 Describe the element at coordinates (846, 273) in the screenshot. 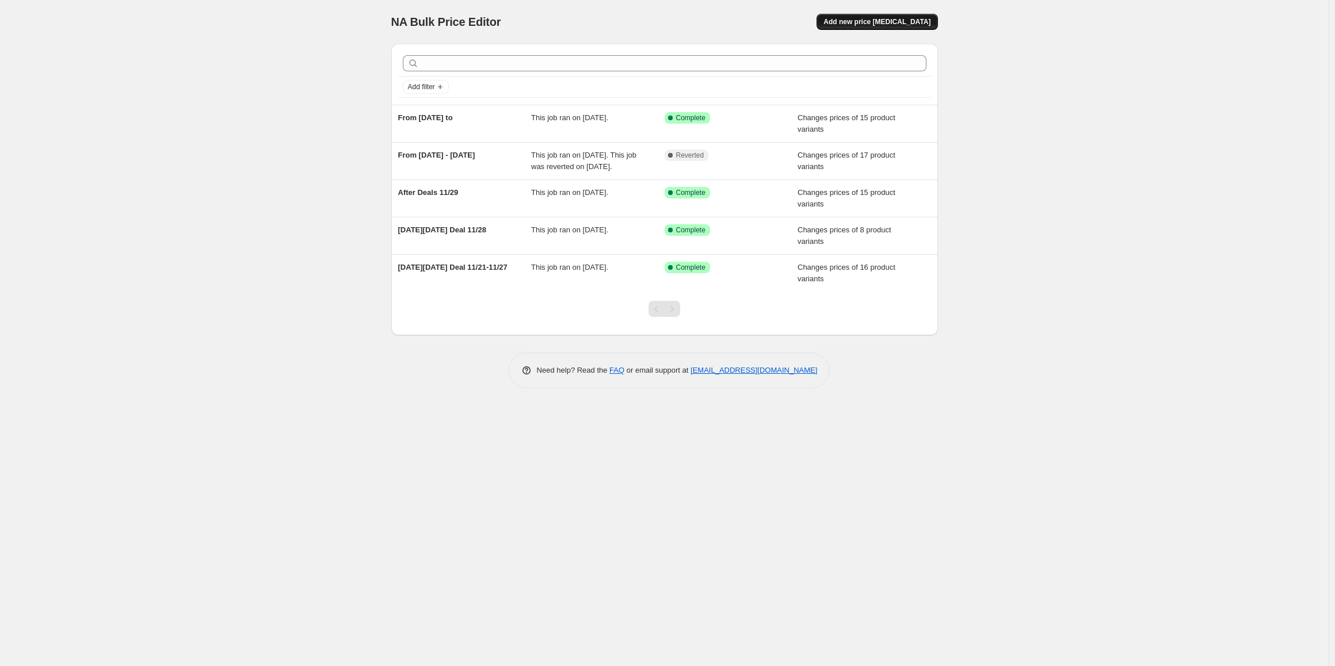

I see `span: Changes prices of 16 product variants` at that location.